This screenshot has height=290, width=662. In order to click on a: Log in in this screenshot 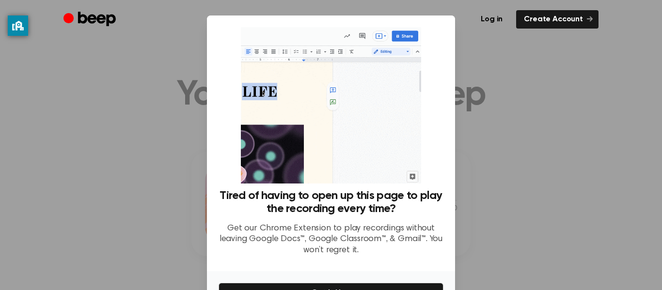, I will do `click(491, 19)`.